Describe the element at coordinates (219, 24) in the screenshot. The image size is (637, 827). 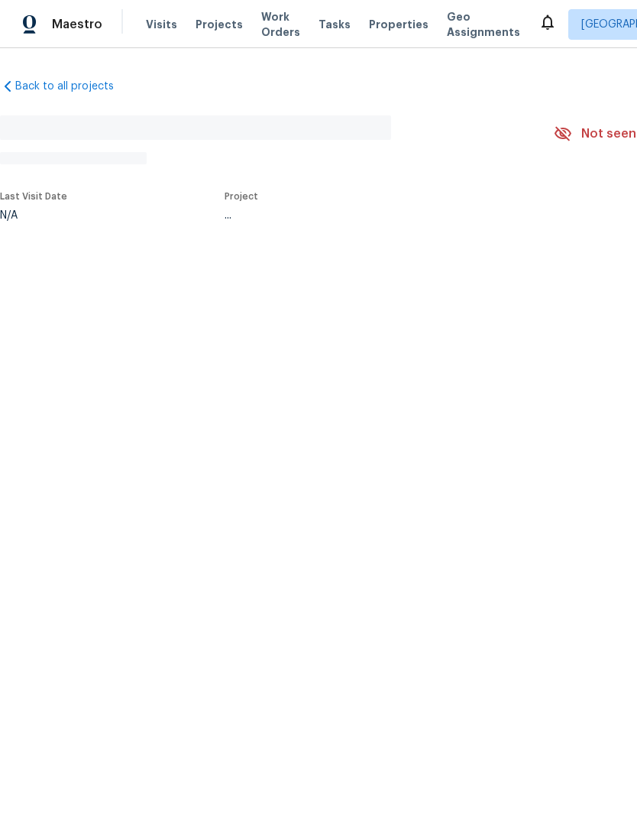
I see `span: Projects` at that location.